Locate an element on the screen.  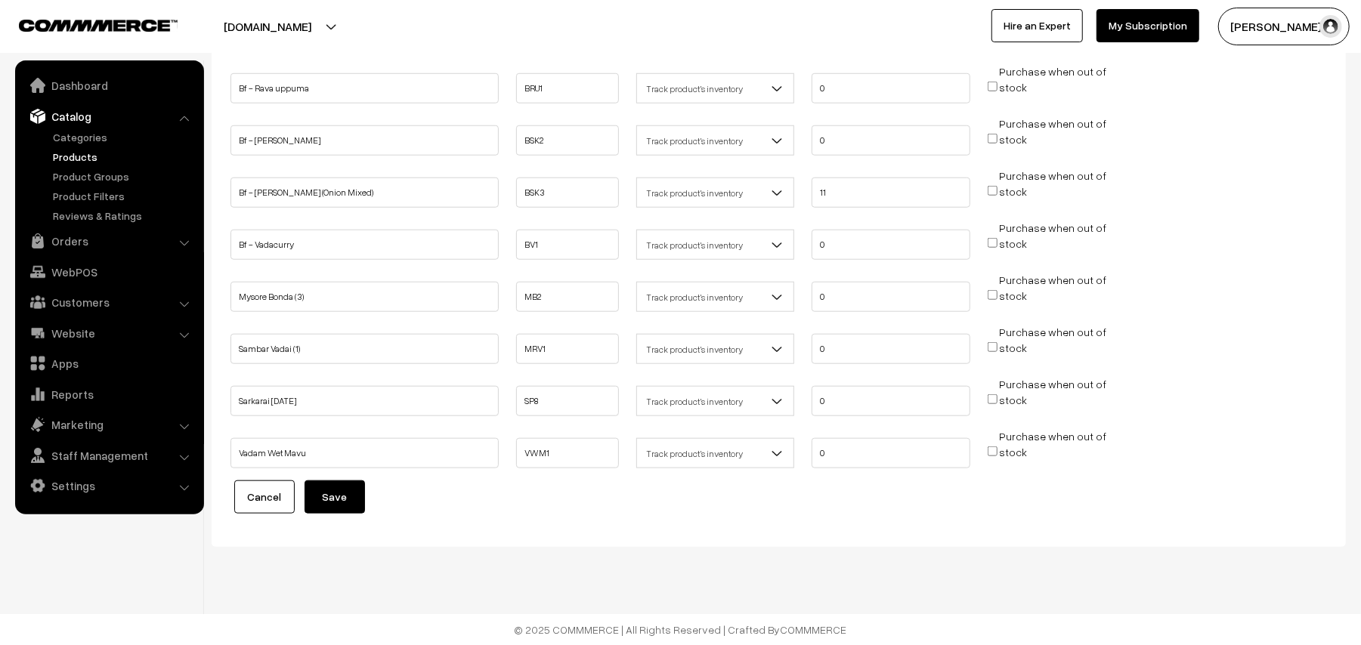
a: Dashboard is located at coordinates (109, 85).